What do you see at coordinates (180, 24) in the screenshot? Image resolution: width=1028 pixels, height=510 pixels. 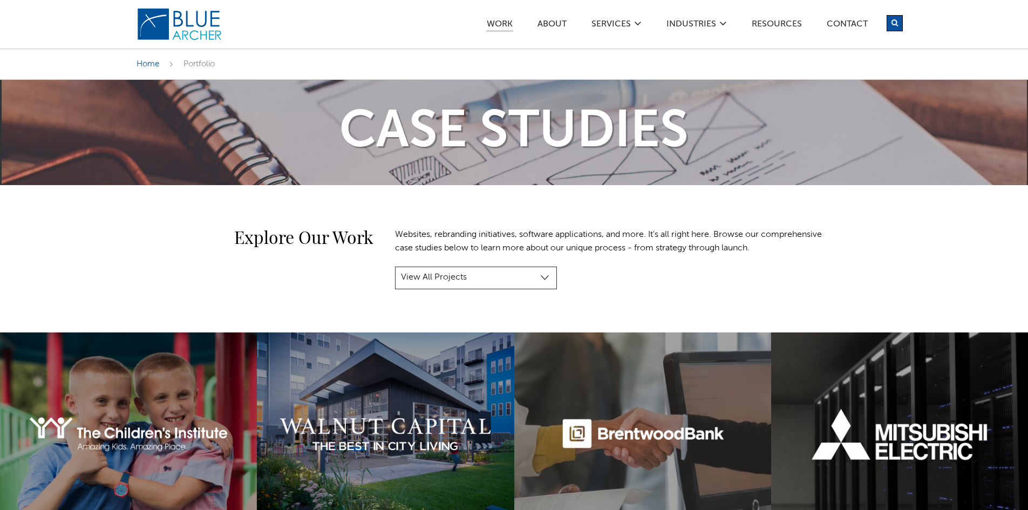 I see `img: Blue Archer Logo` at bounding box center [180, 24].